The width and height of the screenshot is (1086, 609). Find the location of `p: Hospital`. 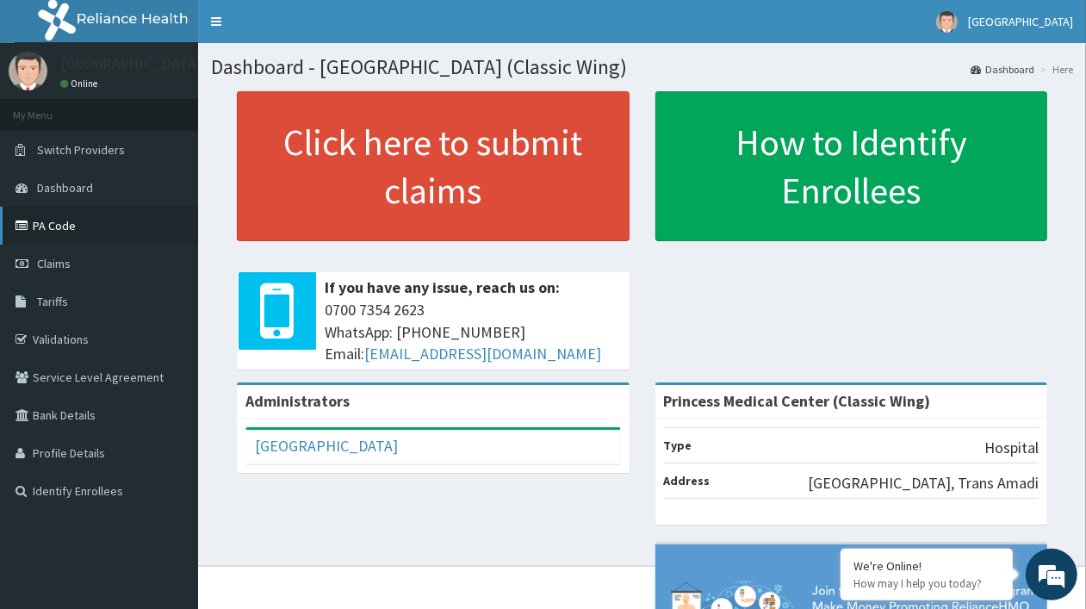

p: Hospital is located at coordinates (1011, 448).